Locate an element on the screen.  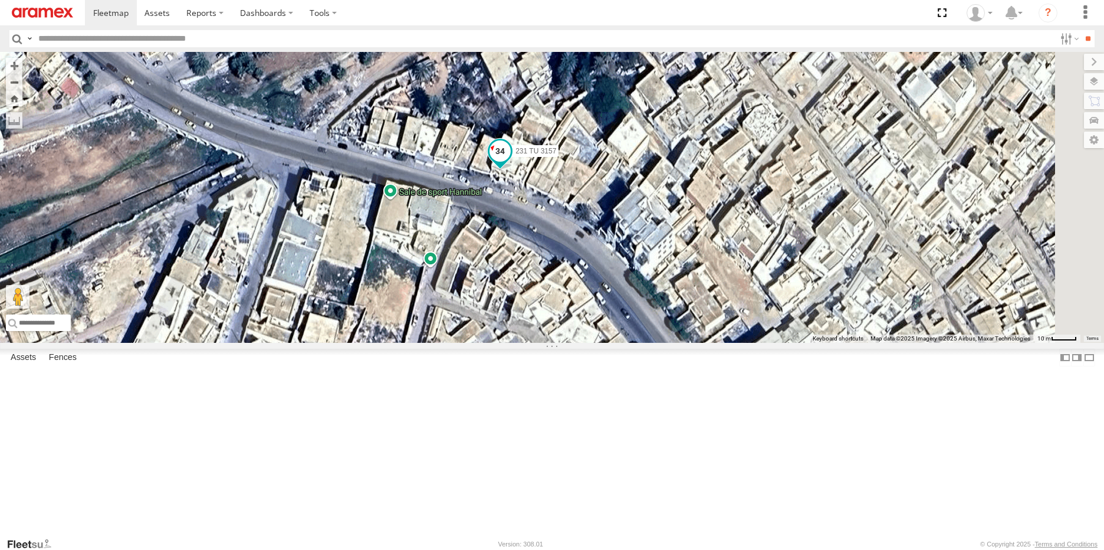
span: 10 m is located at coordinates (1044, 338).